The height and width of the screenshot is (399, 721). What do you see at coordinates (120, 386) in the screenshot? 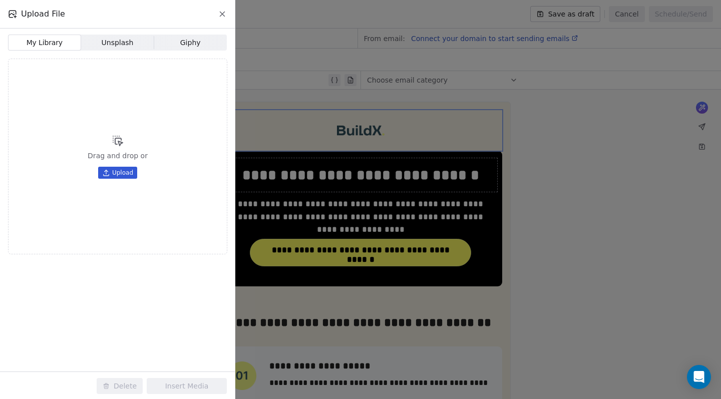
I see `button: Delete` at bounding box center [120, 386].